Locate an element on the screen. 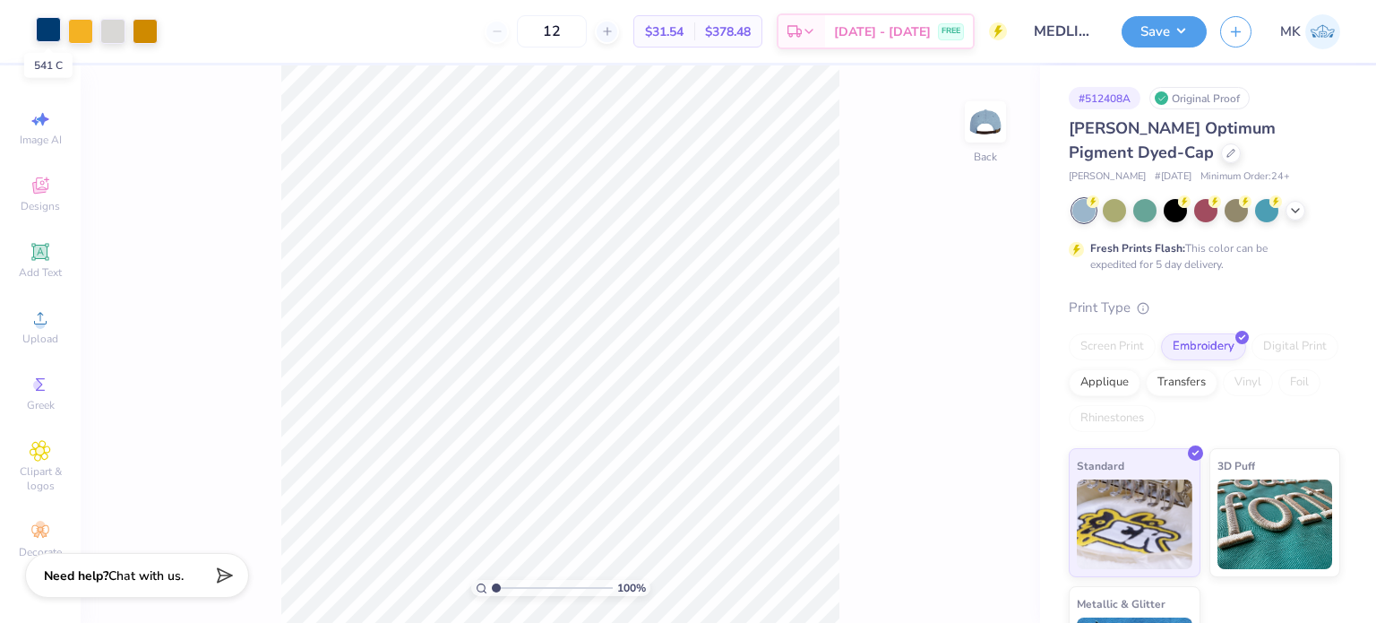  span: $31.54 is located at coordinates (664, 31).